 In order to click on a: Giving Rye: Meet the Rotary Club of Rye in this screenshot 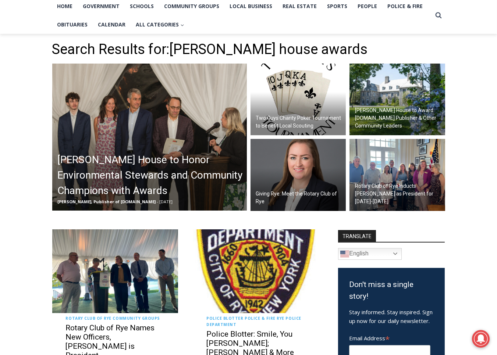, I will do `click(298, 175)`.